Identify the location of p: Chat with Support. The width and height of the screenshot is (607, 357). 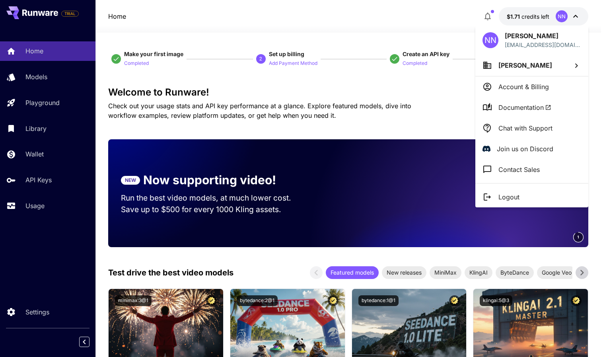
(526, 128).